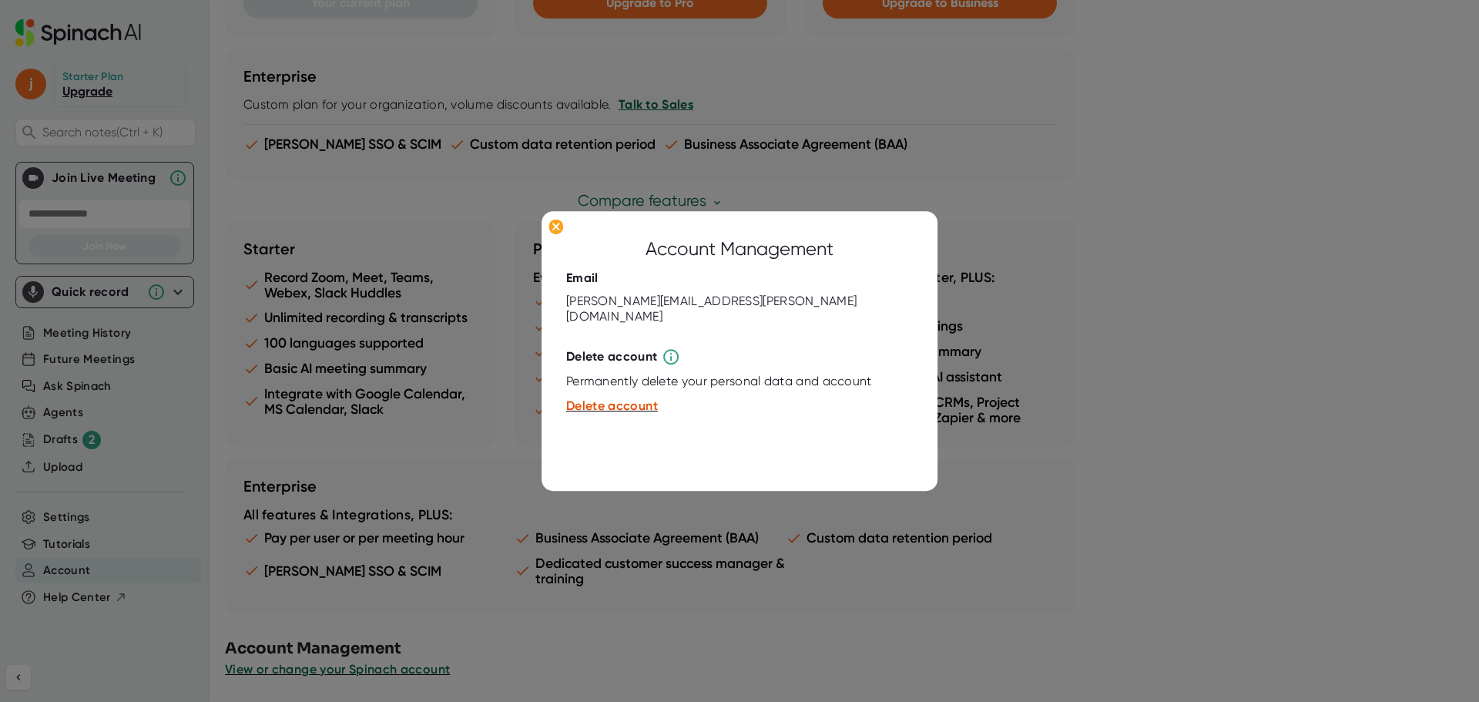 The width and height of the screenshot is (1479, 702). I want to click on div: Delete account, so click(612, 358).